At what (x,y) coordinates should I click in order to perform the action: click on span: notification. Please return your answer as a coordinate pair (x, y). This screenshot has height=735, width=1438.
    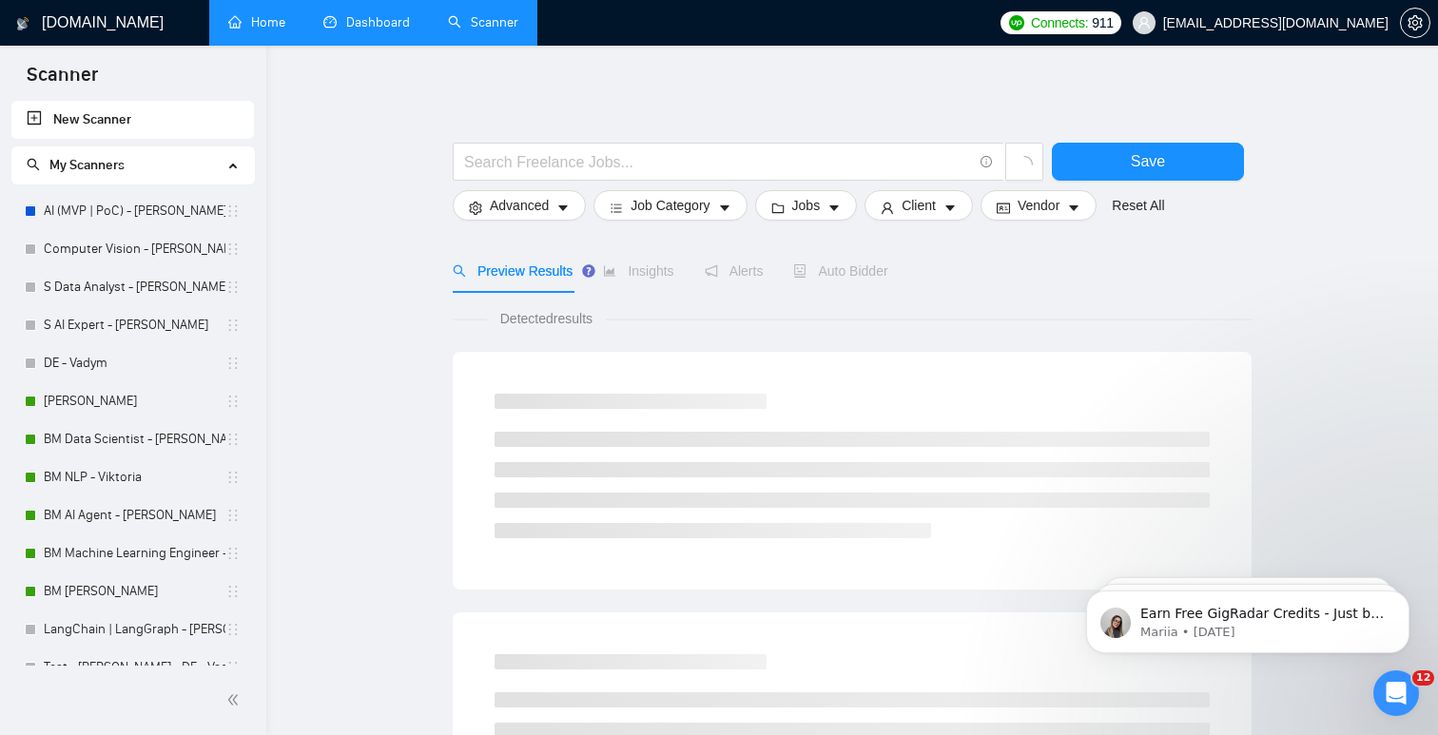
    Looking at the image, I should click on (712, 271).